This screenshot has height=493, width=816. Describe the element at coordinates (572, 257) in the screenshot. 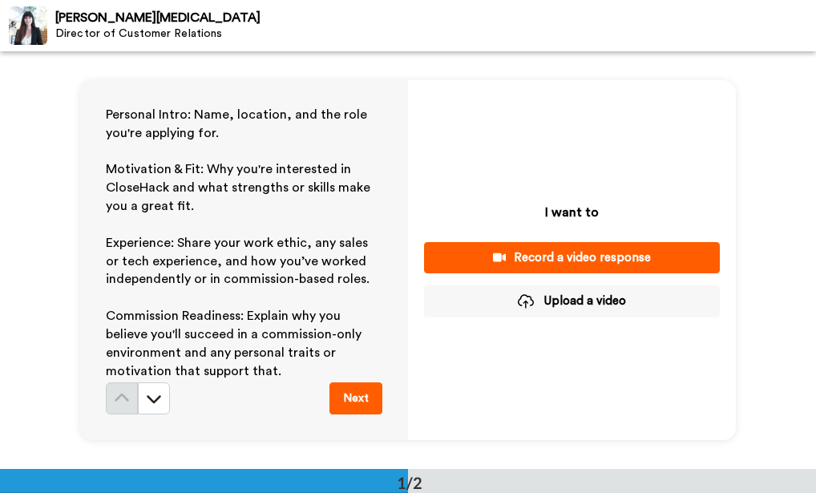

I see `button: Record a video response` at that location.